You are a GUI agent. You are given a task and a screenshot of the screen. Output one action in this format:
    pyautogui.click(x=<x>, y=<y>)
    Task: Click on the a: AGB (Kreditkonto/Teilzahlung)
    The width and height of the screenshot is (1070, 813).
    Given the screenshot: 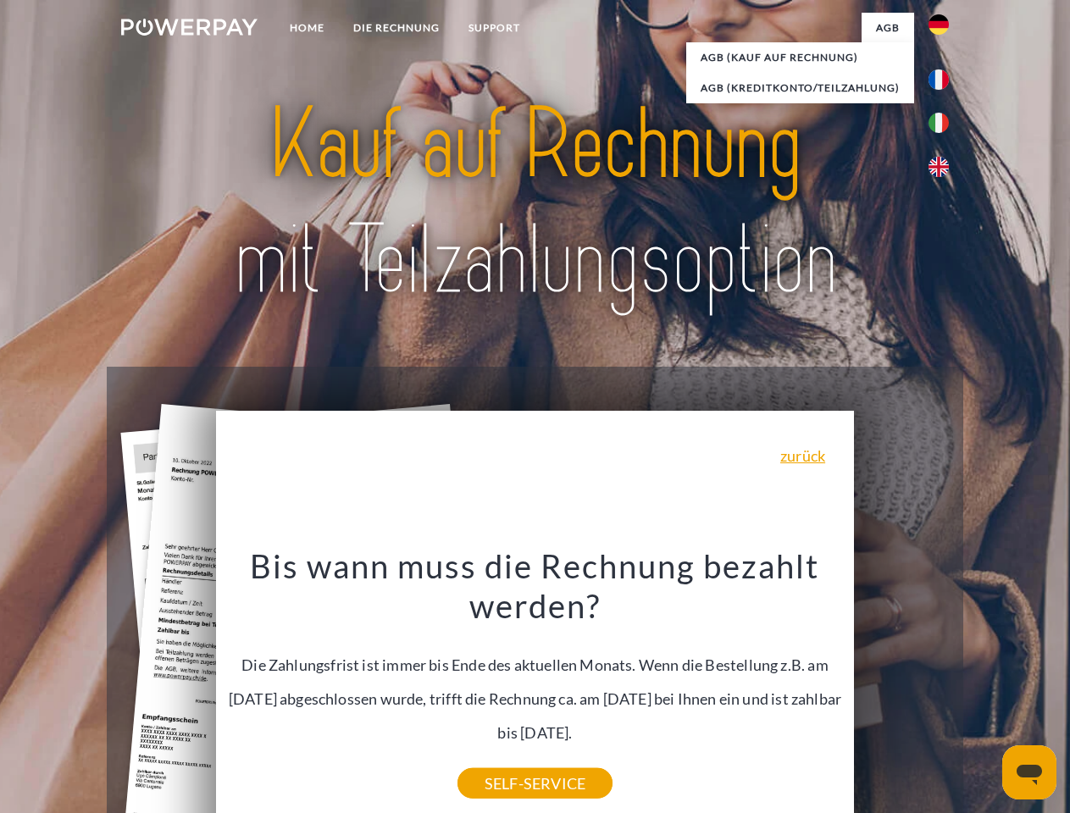 What is the action you would take?
    pyautogui.click(x=799, y=88)
    